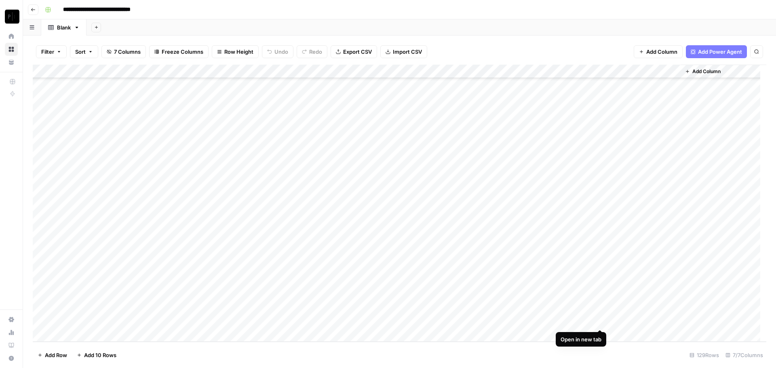 The image size is (776, 368). Describe the element at coordinates (11, 320) in the screenshot. I see `a: Settings` at that location.